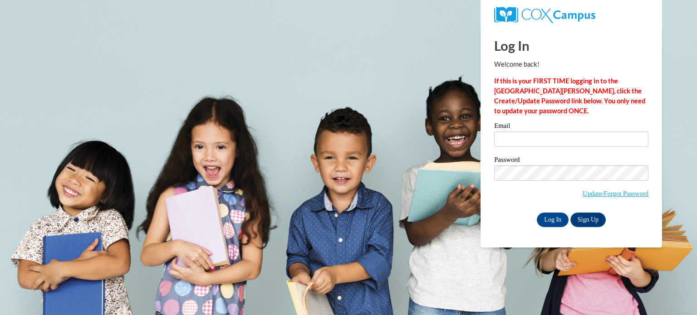  Describe the element at coordinates (571, 161) in the screenshot. I see `label: Password` at that location.